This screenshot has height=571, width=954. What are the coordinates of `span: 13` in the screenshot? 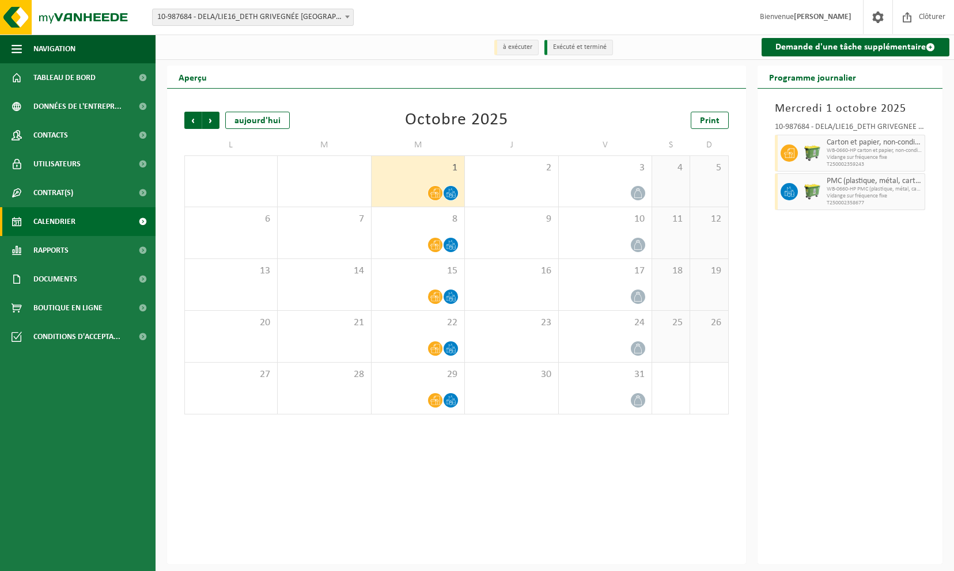 It's located at (231, 271).